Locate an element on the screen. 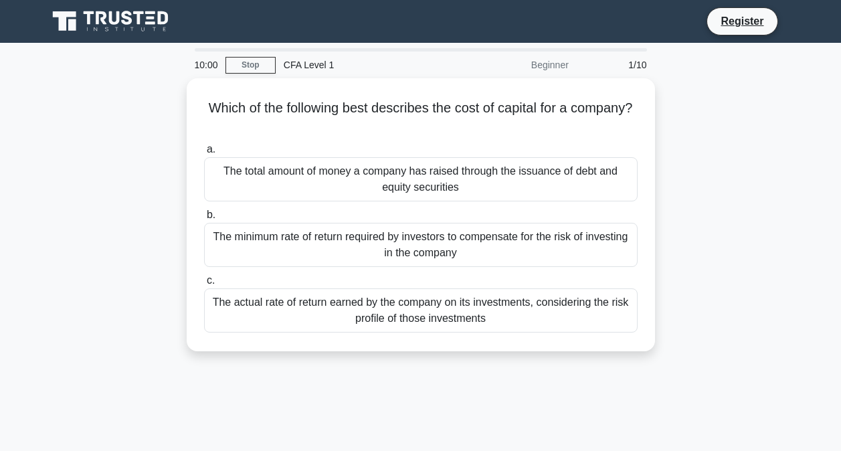 This screenshot has width=841, height=451. div: The actual rate of return earned by the company on its investments, considering the risk profile ... is located at coordinates (421, 310).